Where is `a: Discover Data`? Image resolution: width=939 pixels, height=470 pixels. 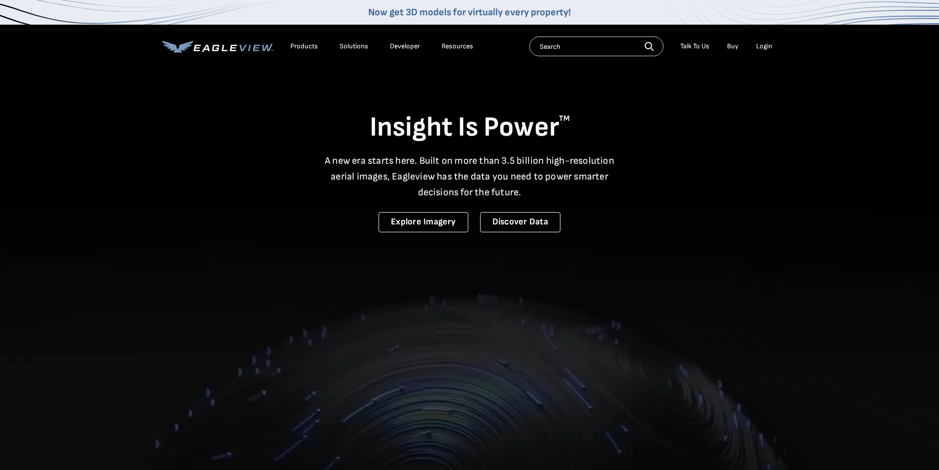 a: Discover Data is located at coordinates (520, 222).